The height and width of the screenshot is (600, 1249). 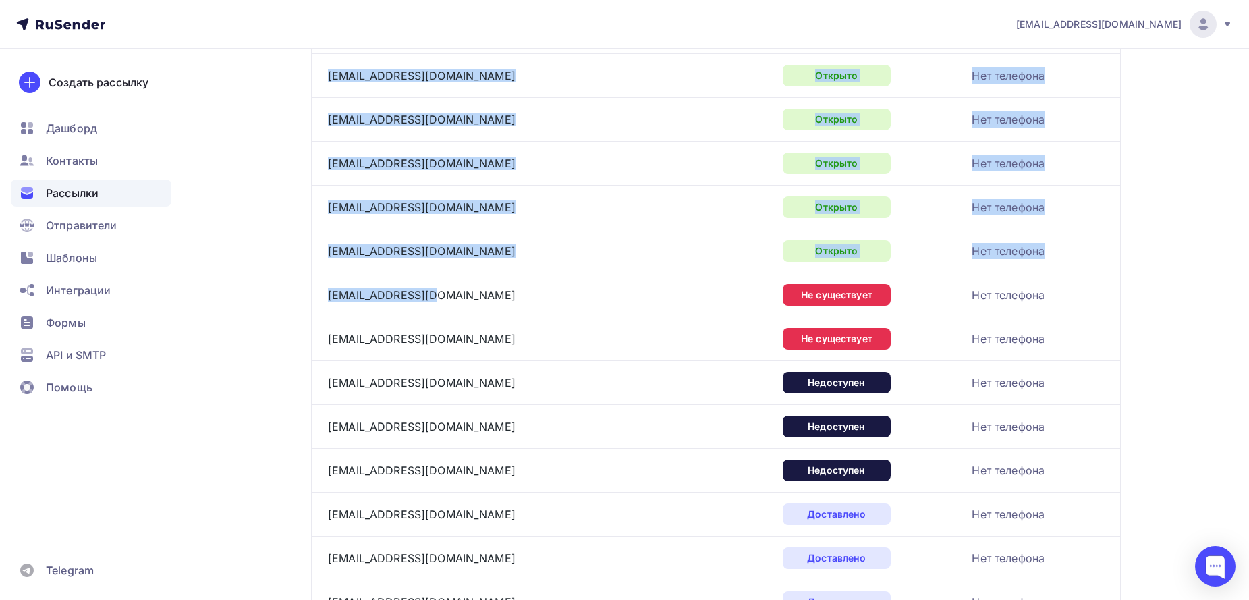 What do you see at coordinates (99, 82) in the screenshot?
I see `div: Создать рассылку` at bounding box center [99, 82].